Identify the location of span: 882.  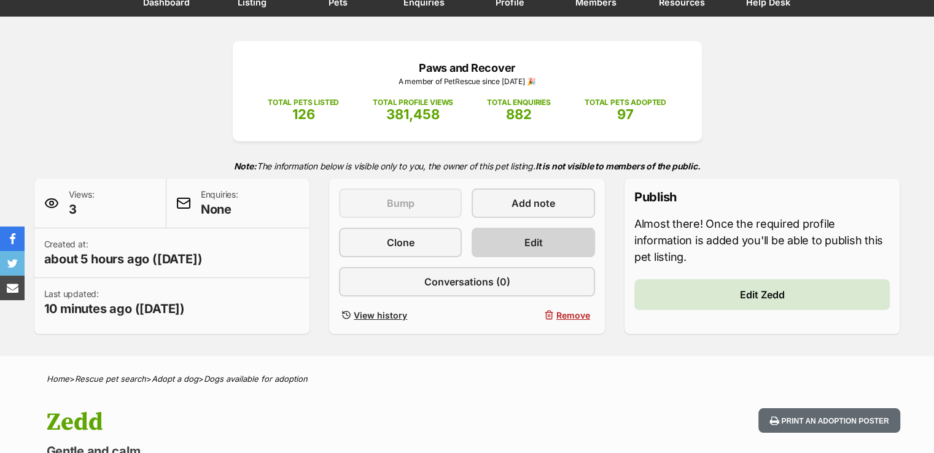
(519, 114).